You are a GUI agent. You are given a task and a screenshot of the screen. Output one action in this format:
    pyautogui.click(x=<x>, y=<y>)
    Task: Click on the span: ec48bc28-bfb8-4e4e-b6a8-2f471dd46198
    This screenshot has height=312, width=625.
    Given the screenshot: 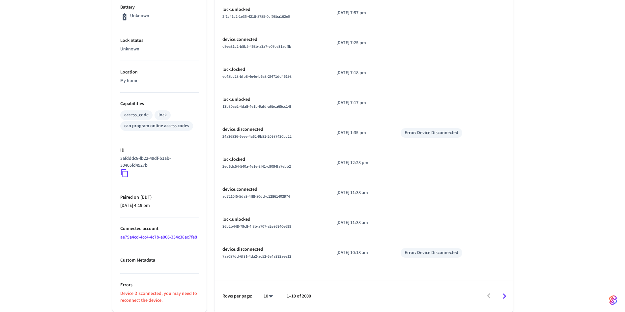 What is the action you would take?
    pyautogui.click(x=257, y=76)
    